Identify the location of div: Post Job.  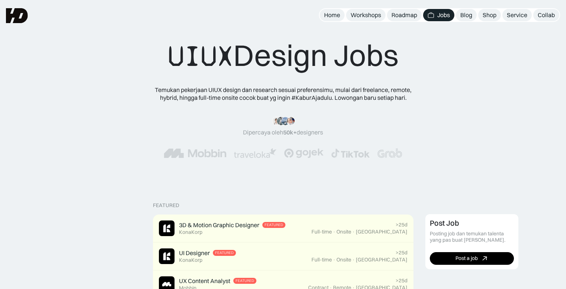
(444, 223).